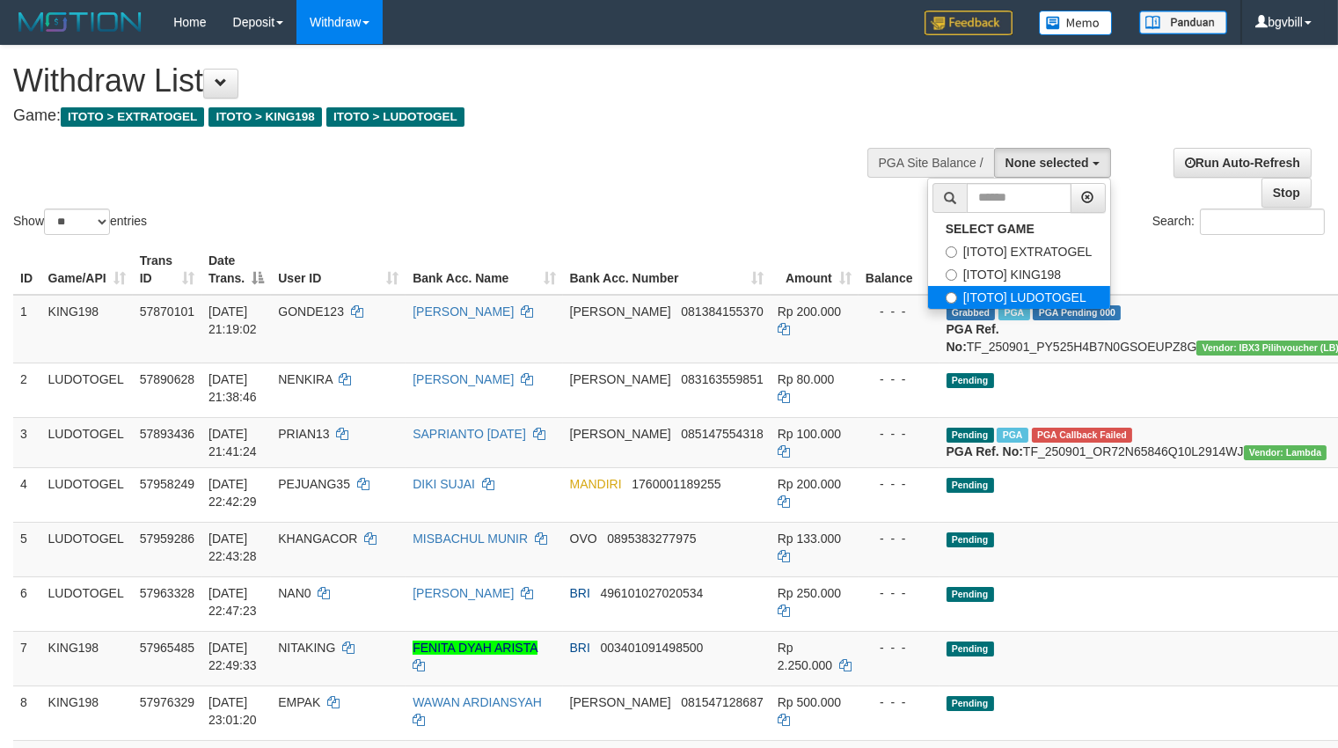 Image resolution: width=1338 pixels, height=748 pixels. Describe the element at coordinates (304, 434) in the screenshot. I see `span: PRIAN13` at that location.